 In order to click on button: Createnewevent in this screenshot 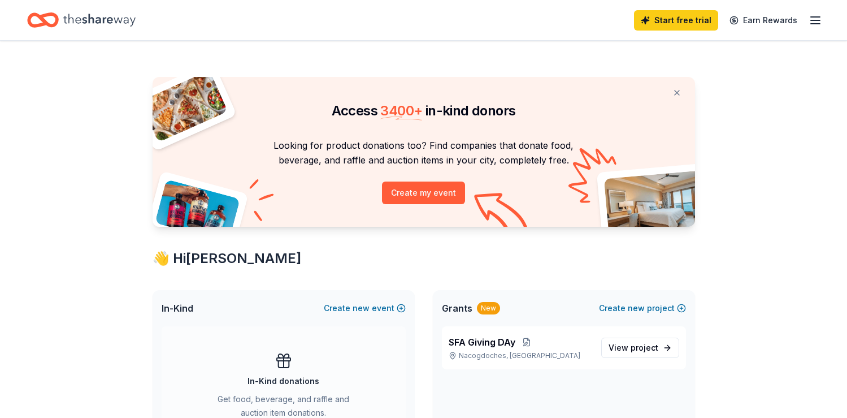, I will do `click(365, 308)`.